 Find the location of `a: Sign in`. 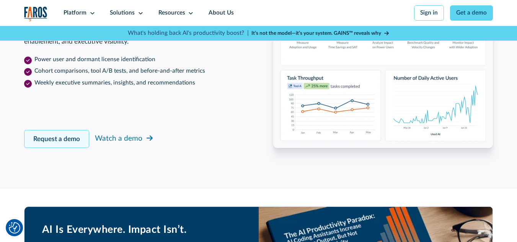

a: Sign in is located at coordinates (429, 13).